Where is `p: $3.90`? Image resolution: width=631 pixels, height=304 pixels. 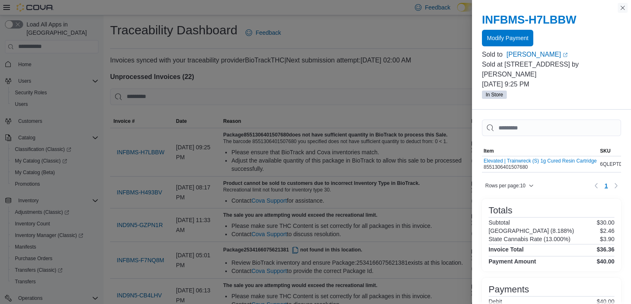 p: $3.90 is located at coordinates (607, 239).